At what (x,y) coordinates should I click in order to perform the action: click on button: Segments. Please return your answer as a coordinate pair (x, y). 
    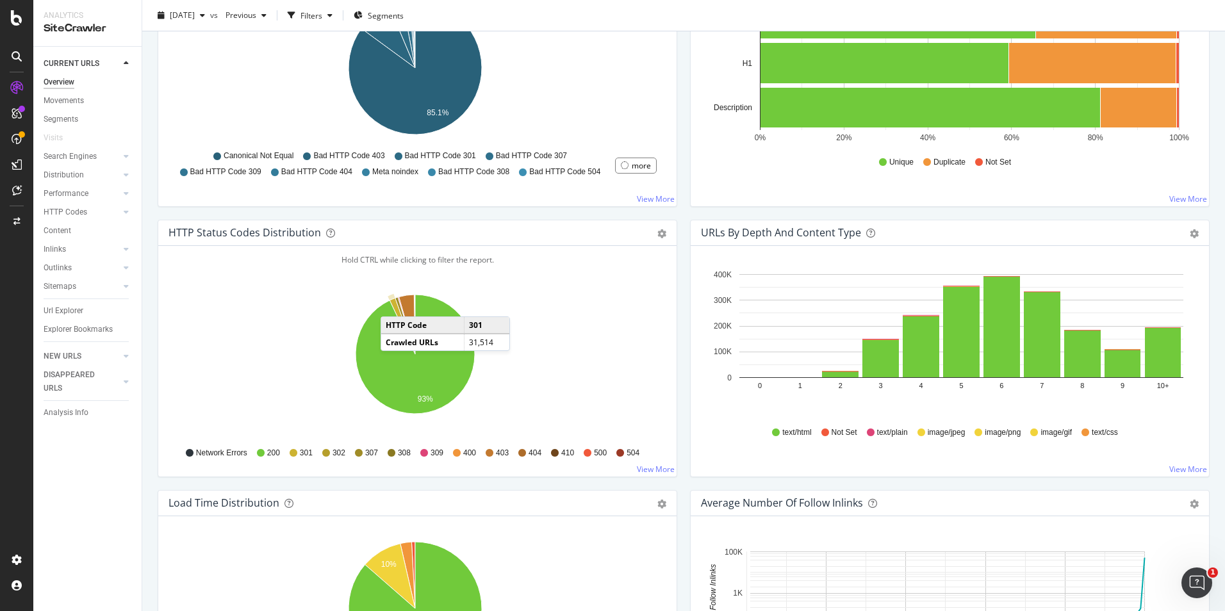
    Looking at the image, I should click on (379, 15).